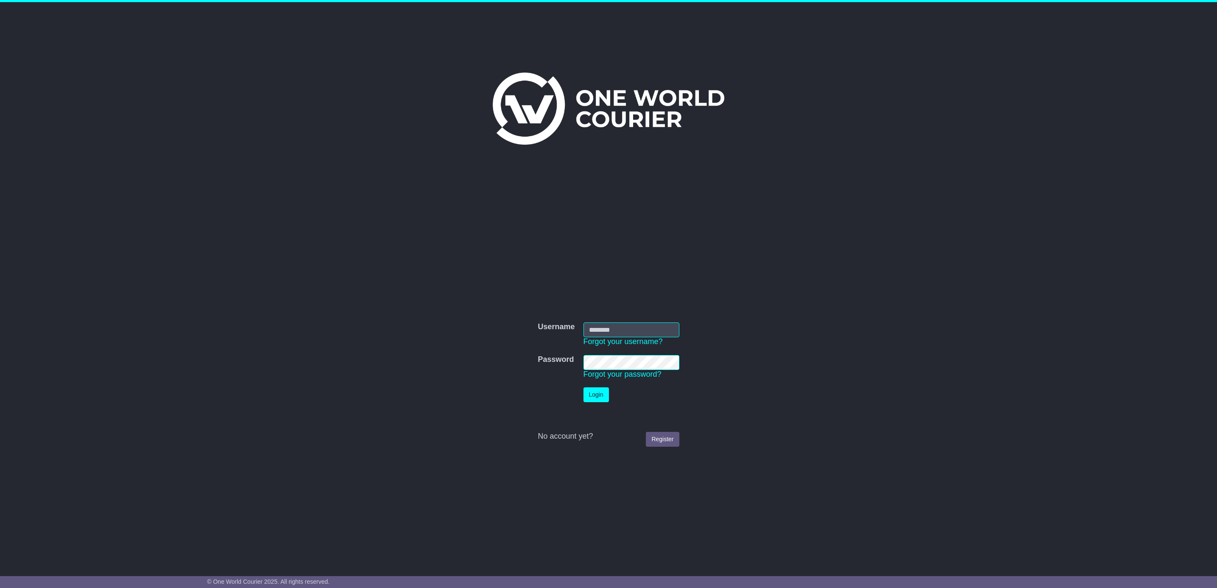 The width and height of the screenshot is (1217, 588). I want to click on button: Login, so click(596, 395).